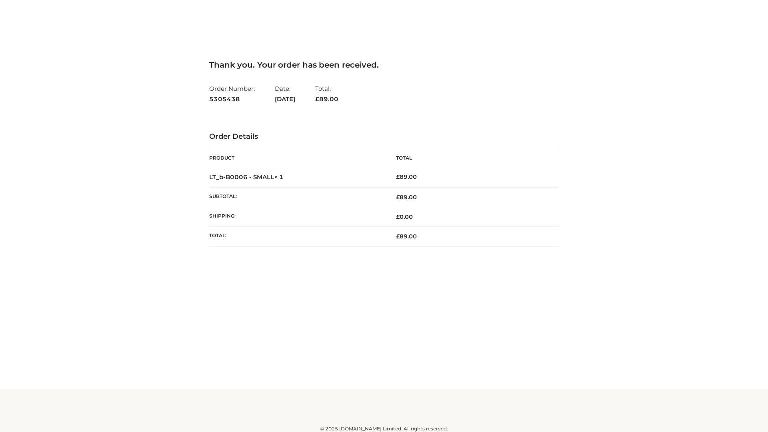 Image resolution: width=768 pixels, height=432 pixels. Describe the element at coordinates (246, 177) in the screenshot. I see `strong: LT_b-B0006 - SMALL` at that location.